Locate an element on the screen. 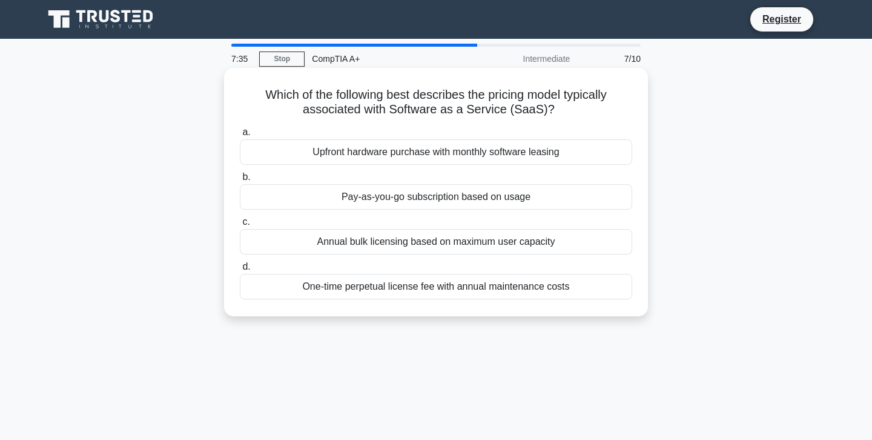  span: d. is located at coordinates (246, 266).